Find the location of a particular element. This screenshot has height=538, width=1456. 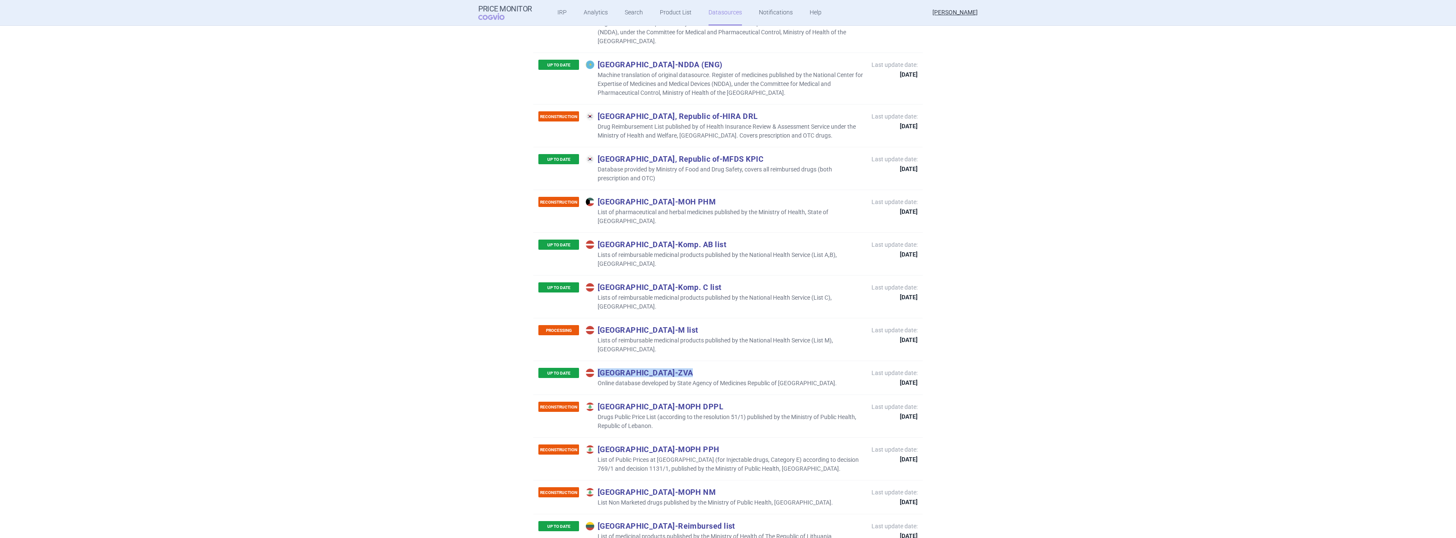

img: Lithuania is located at coordinates (590, 526).